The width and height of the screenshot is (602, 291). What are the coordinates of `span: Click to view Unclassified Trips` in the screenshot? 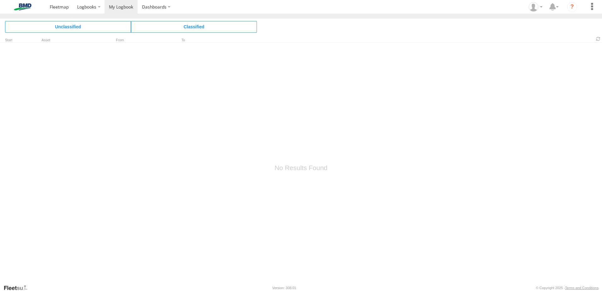 It's located at (68, 27).